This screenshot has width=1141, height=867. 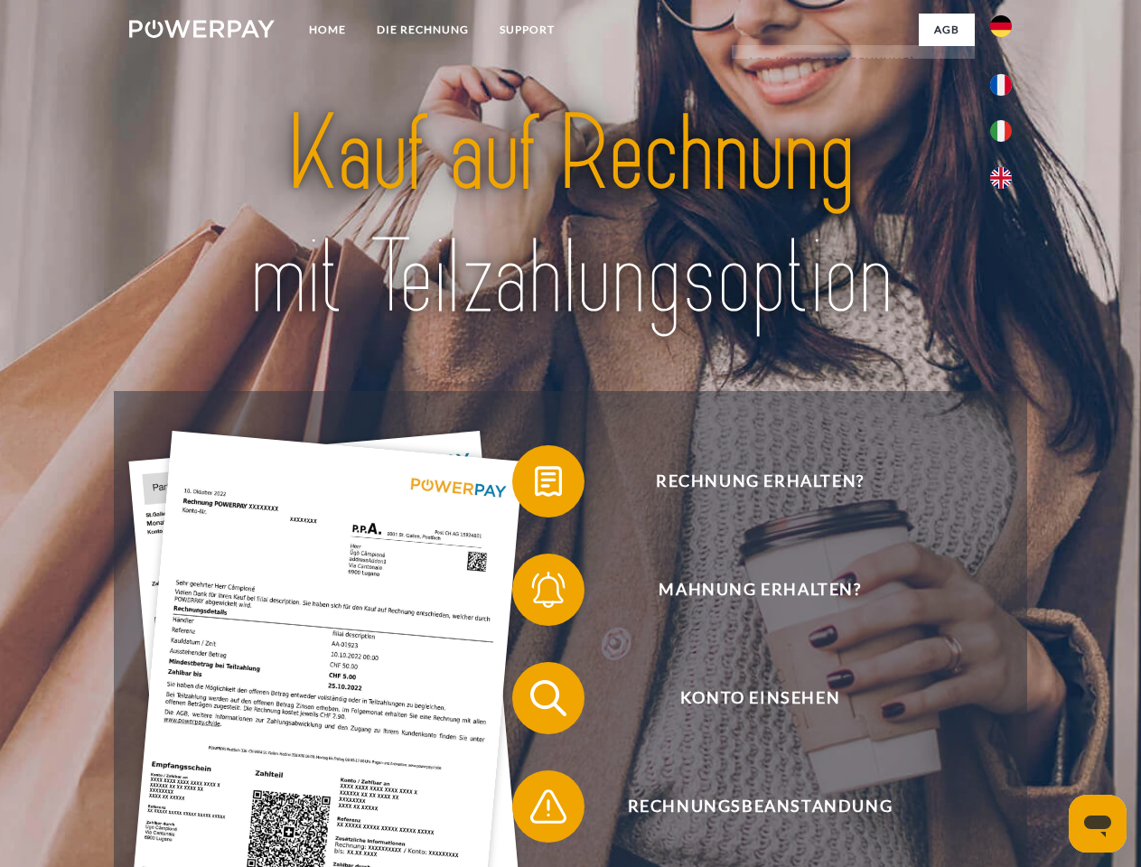 I want to click on a: AGB (Kauf auf Rechnung), so click(x=853, y=61).